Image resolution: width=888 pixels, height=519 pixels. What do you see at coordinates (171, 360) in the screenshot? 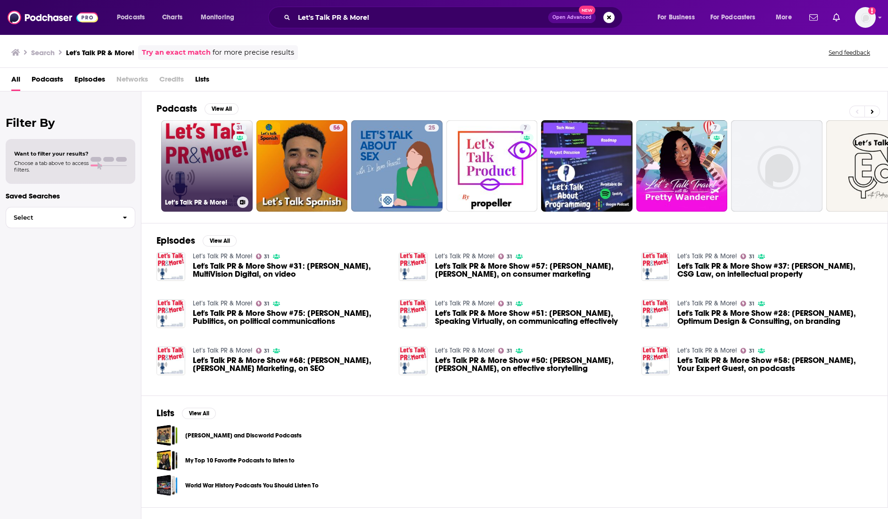
I see `img: Let's Talk PR & More Show #68: Pam Cronin, Pam Ann Marketing, on SEO` at bounding box center [171, 360].